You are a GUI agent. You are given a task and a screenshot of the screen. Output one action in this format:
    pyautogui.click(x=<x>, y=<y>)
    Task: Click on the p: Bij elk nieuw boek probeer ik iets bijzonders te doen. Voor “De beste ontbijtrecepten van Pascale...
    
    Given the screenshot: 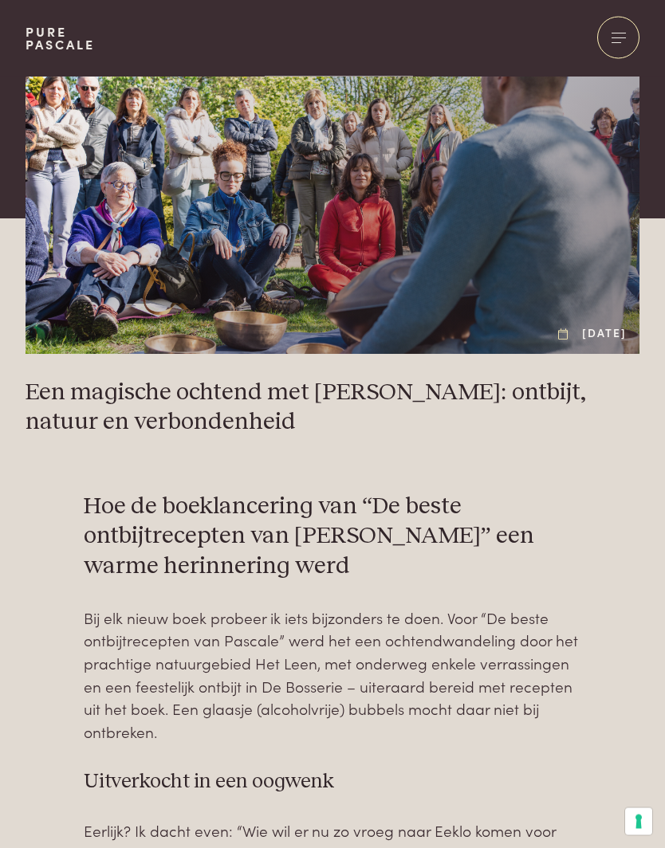 What is the action you would take?
    pyautogui.click(x=332, y=676)
    